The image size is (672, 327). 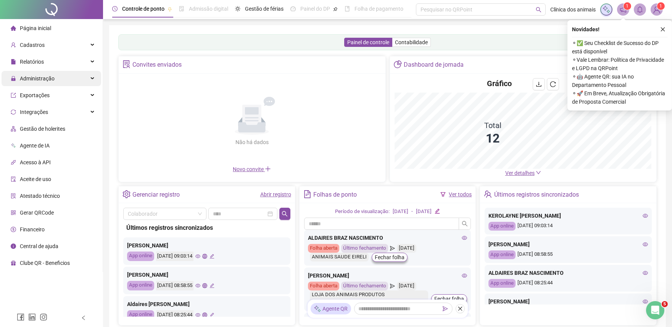 I want to click on span: apartment, so click(x=13, y=129).